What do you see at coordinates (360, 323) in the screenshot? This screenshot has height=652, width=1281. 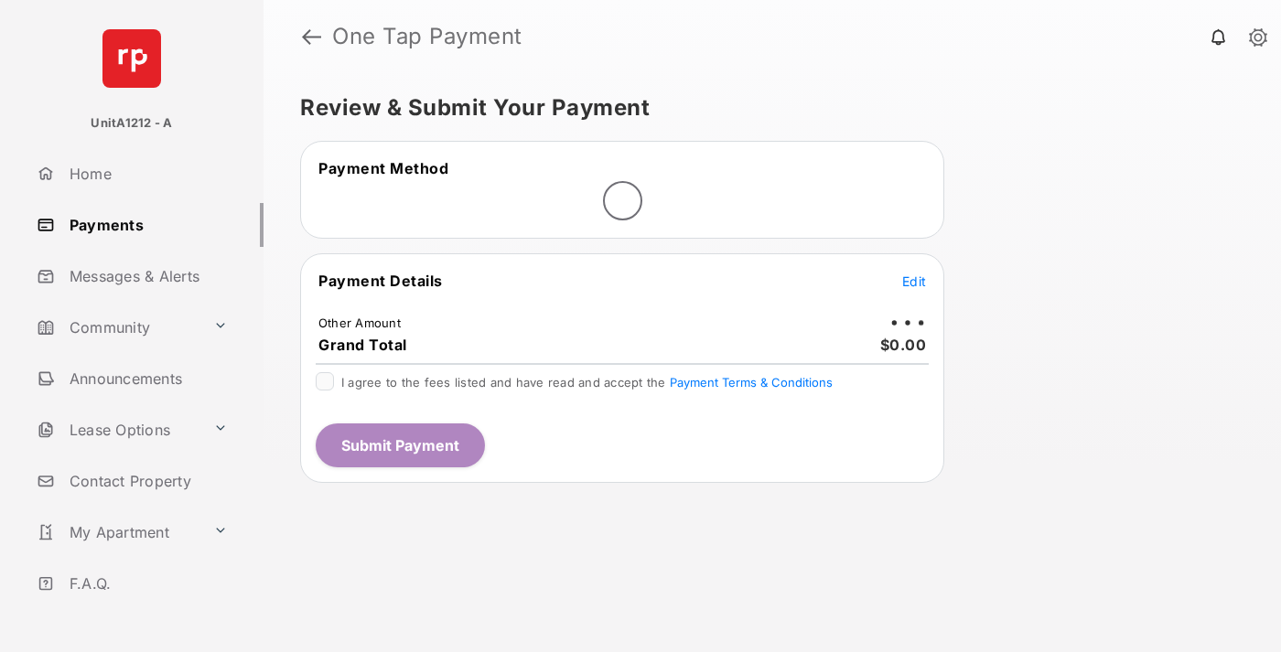 I see `td: Other Amount` at bounding box center [360, 323].